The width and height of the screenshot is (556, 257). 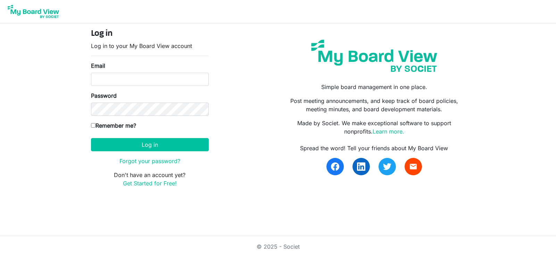 I want to click on a: Forgot your password?, so click(x=150, y=161).